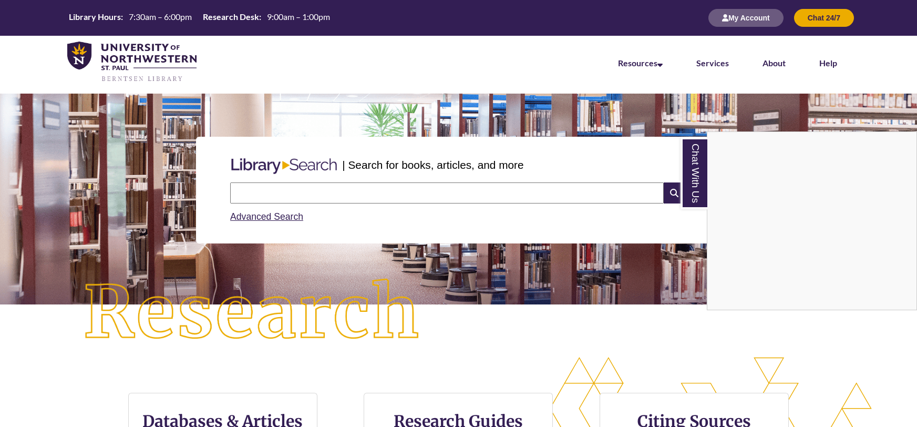  I want to click on a: Resources, so click(640, 63).